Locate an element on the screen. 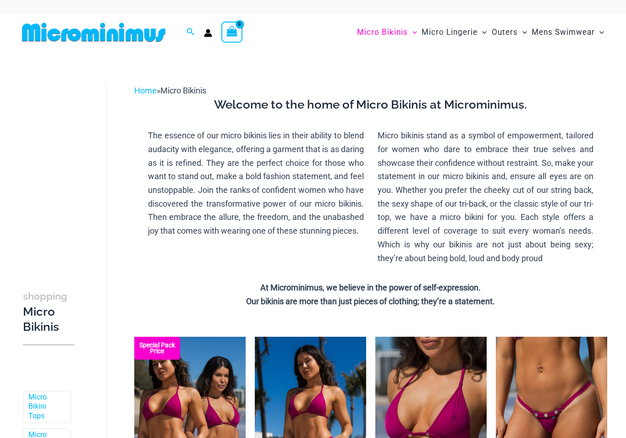 This screenshot has height=438, width=626. span: Outers is located at coordinates (504, 32).